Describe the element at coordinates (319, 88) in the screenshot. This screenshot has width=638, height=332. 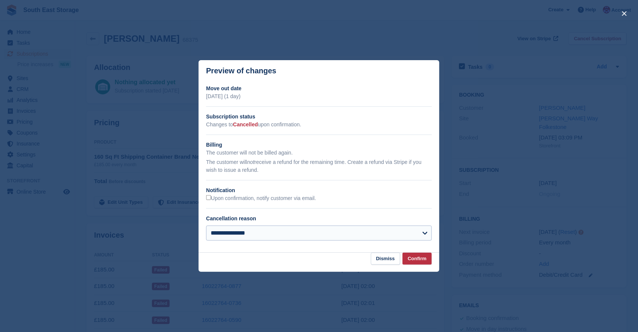
I see `h2: Move out date` at that location.